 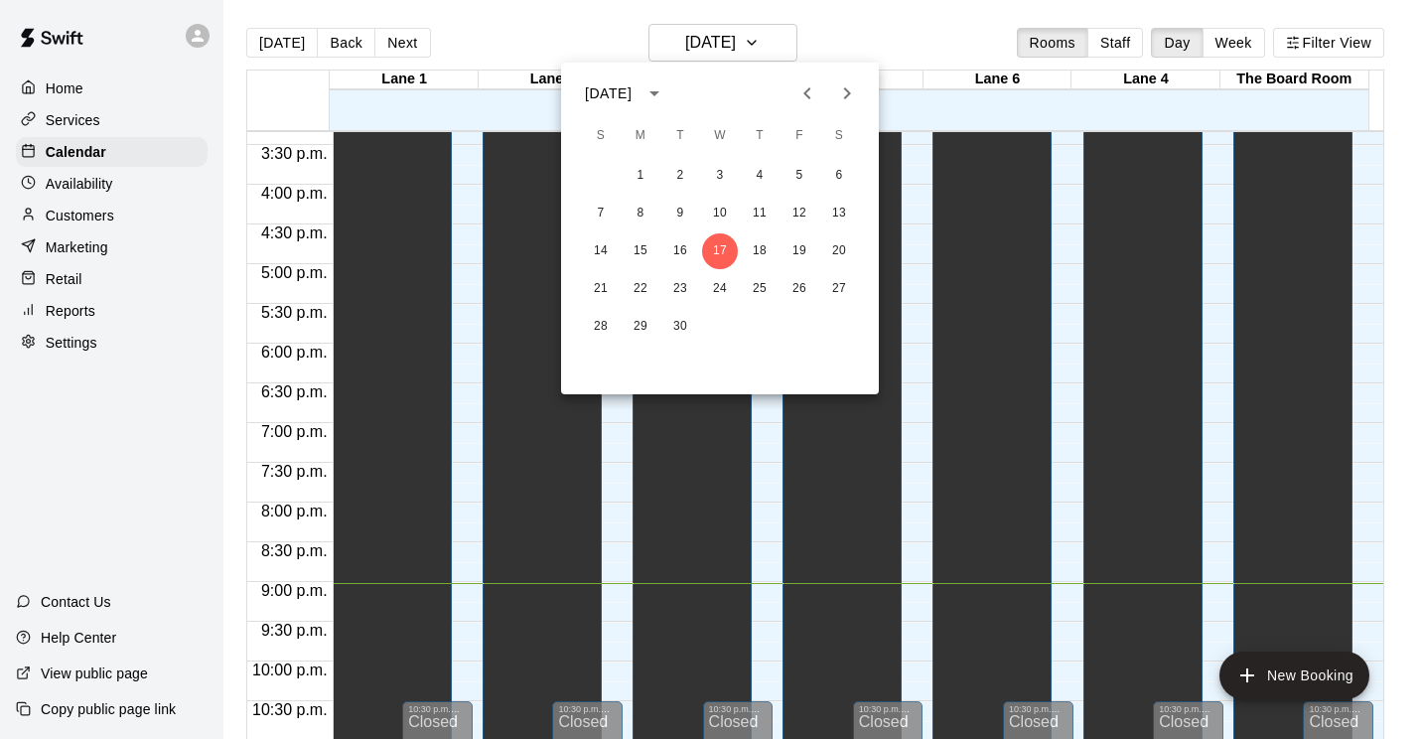 What do you see at coordinates (680, 176) in the screenshot?
I see `button: 2` at bounding box center [680, 176].